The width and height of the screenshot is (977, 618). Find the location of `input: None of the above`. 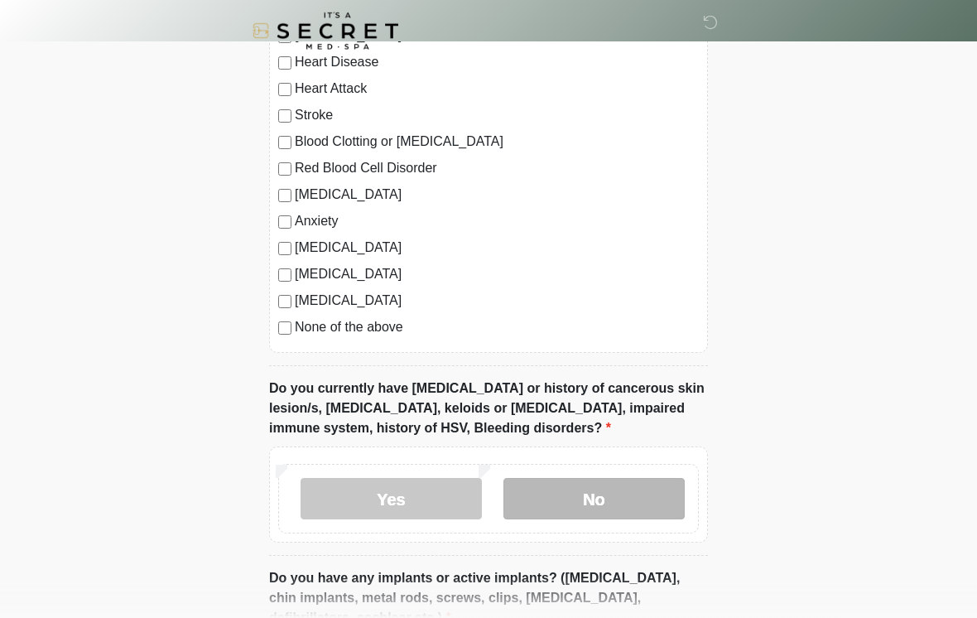

input: None of the above is located at coordinates (285, 329).